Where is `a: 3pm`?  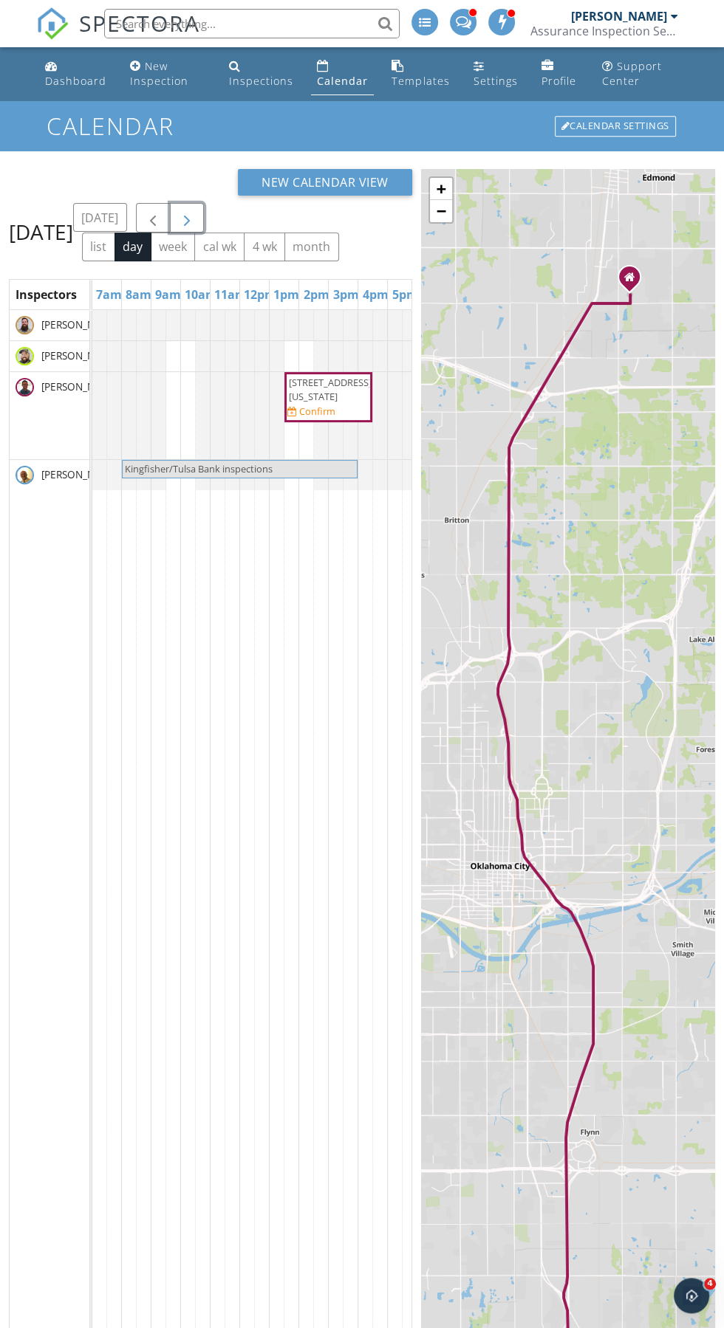 a: 3pm is located at coordinates (345, 295).